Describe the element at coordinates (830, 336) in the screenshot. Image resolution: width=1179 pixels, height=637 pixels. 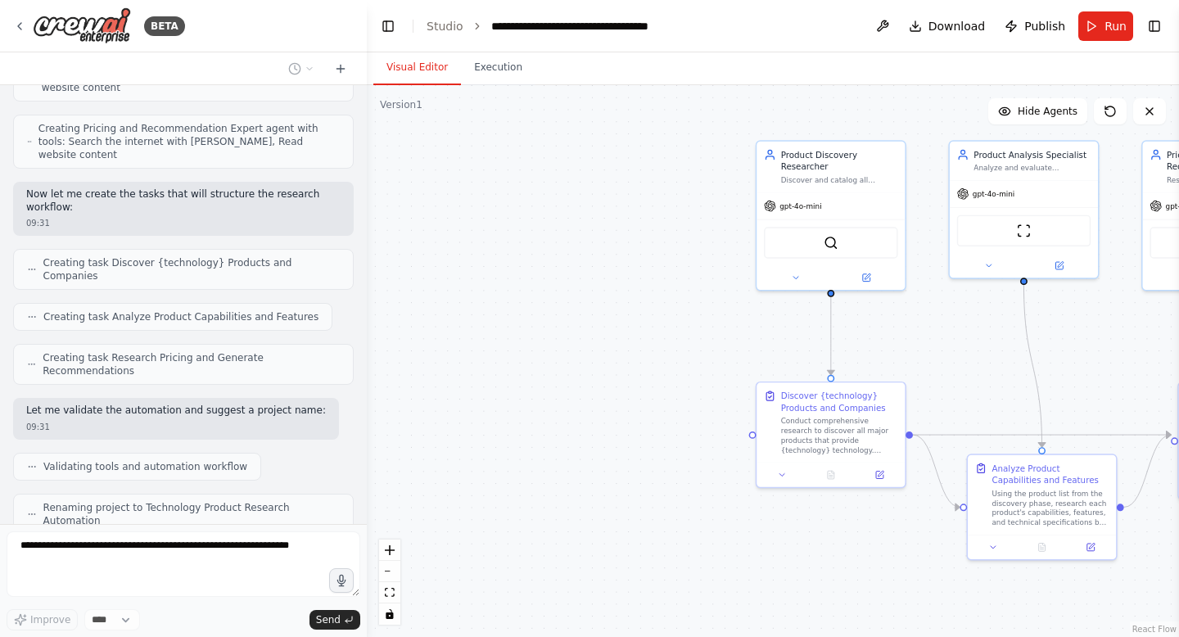
I see `g: Edge from 7d15589e-3326-4d15-a490-1e2983d3a5fb to 70015201-fd95-4dd8-9c6e-1659b73d9453` at that location.